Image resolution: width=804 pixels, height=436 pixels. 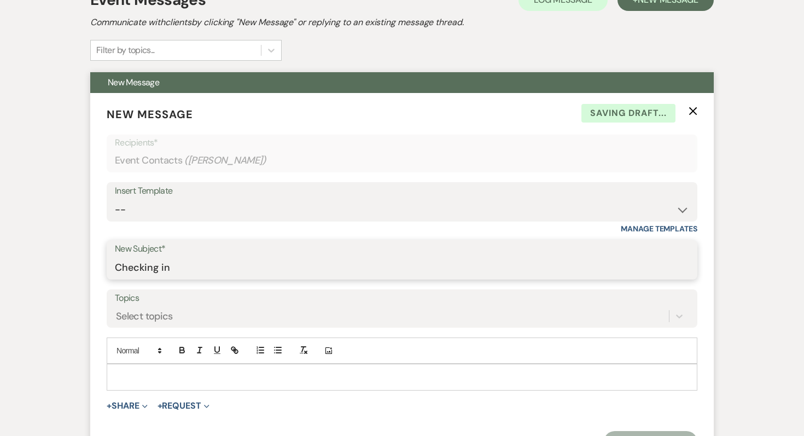 I want to click on button: Request, so click(x=183, y=406).